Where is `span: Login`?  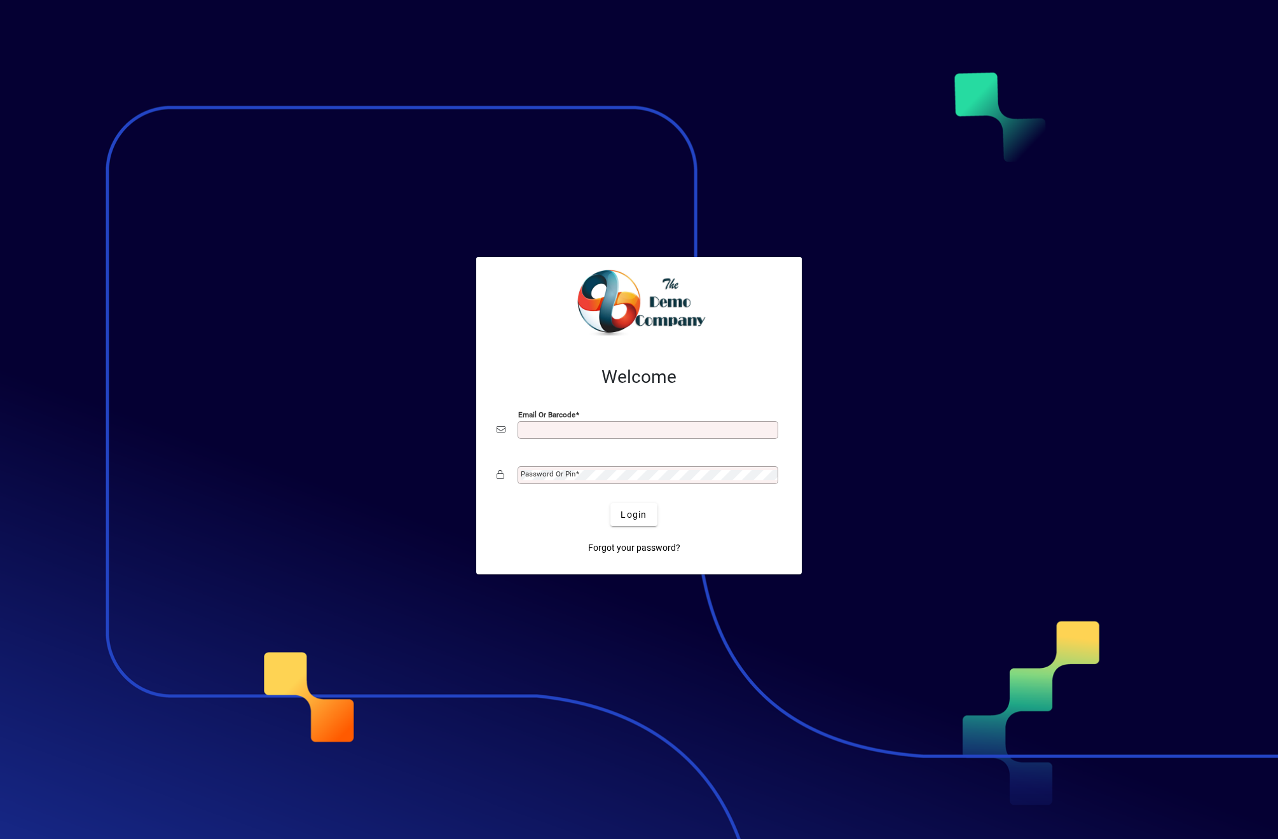 span: Login is located at coordinates (633, 514).